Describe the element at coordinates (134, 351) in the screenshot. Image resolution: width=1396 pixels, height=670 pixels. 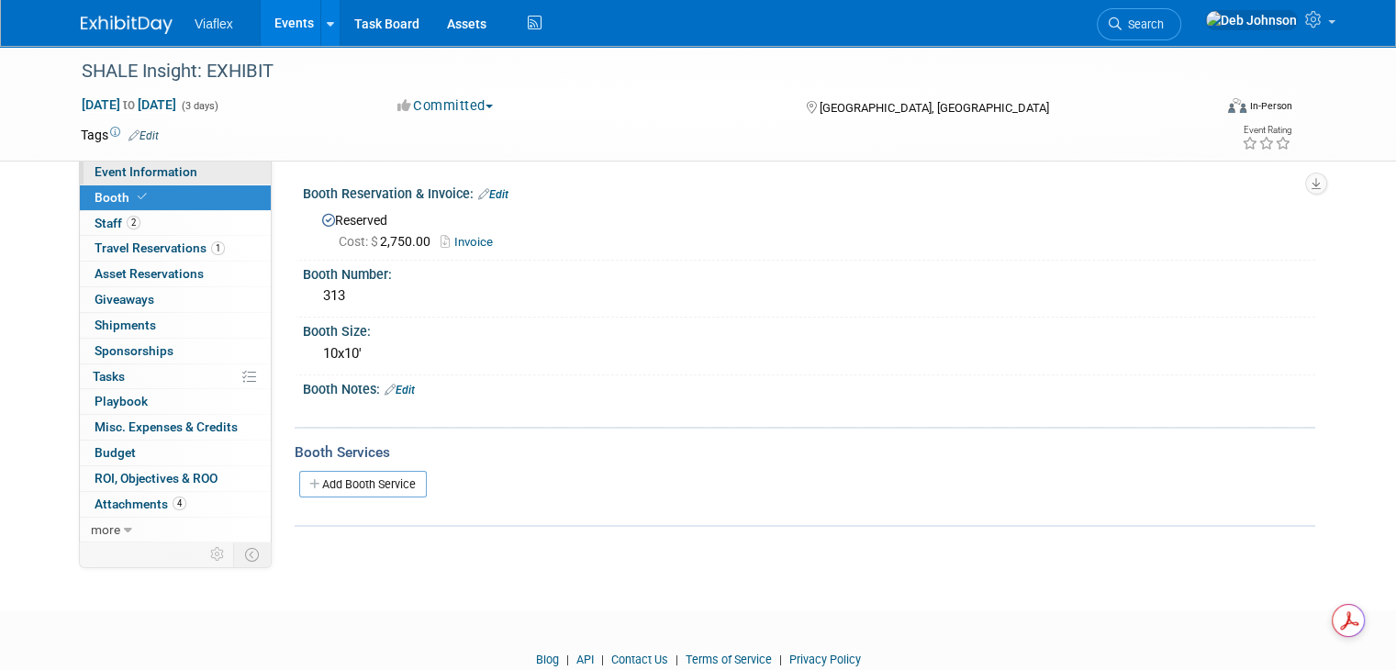
I see `span: Sponsorships` at that location.